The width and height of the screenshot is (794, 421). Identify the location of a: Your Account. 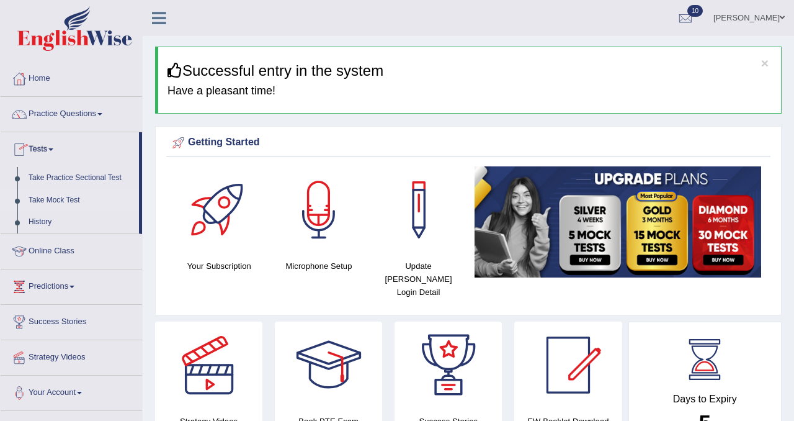
(71, 391).